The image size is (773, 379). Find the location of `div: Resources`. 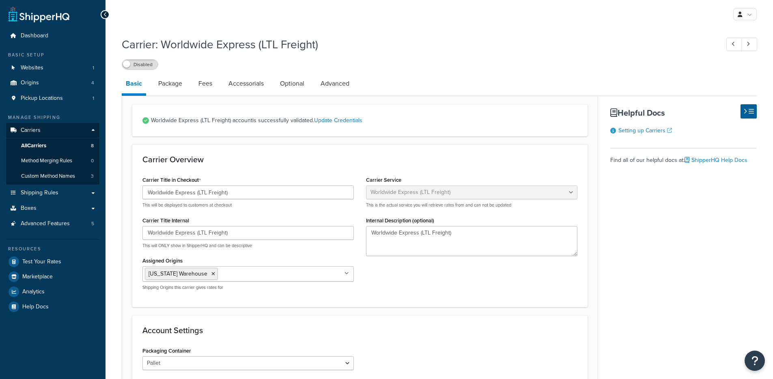

div: Resources is located at coordinates (53, 249).